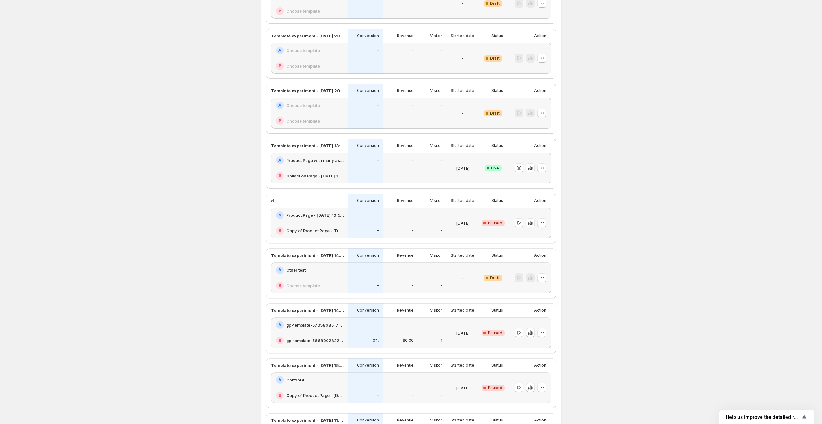 The width and height of the screenshot is (822, 424). What do you see at coordinates (296, 380) in the screenshot?
I see `h2: Control A` at bounding box center [296, 380].